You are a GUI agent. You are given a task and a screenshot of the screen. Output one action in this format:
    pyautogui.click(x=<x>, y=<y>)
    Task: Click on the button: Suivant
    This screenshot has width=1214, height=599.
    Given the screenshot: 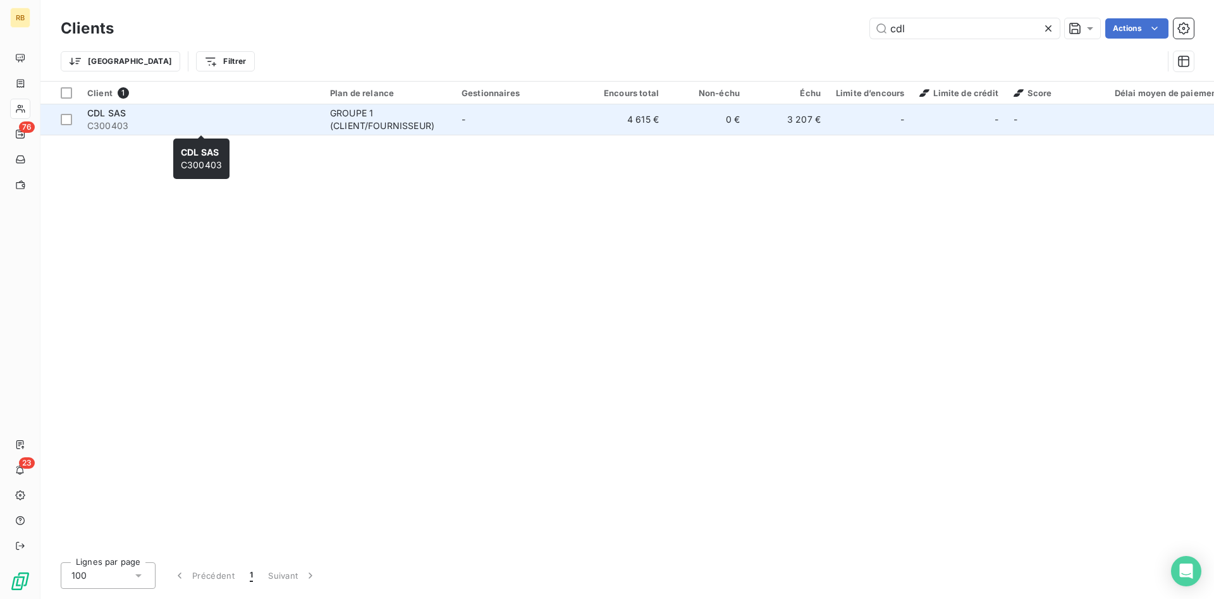 What is the action you would take?
    pyautogui.click(x=292, y=575)
    